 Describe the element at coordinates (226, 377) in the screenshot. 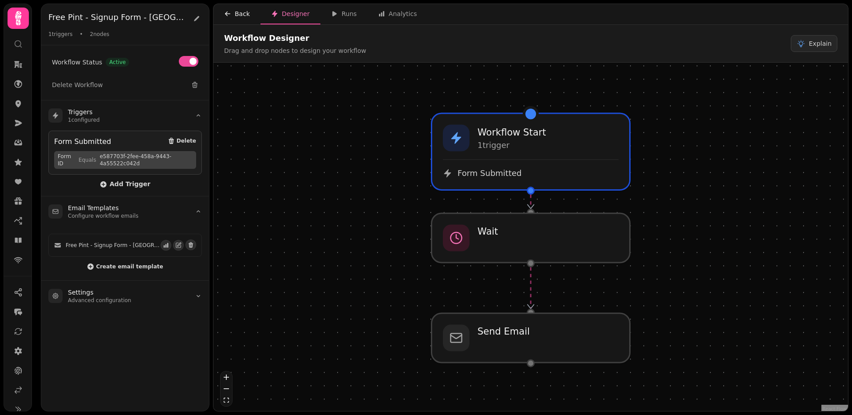

I see `button: zoom in` at that location.